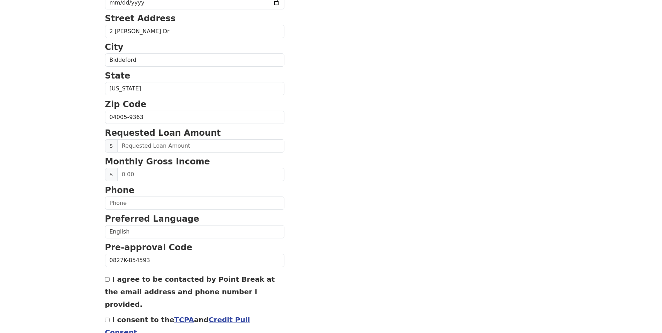 This screenshot has height=333, width=662. I want to click on strong: Pre-approval Code, so click(149, 247).